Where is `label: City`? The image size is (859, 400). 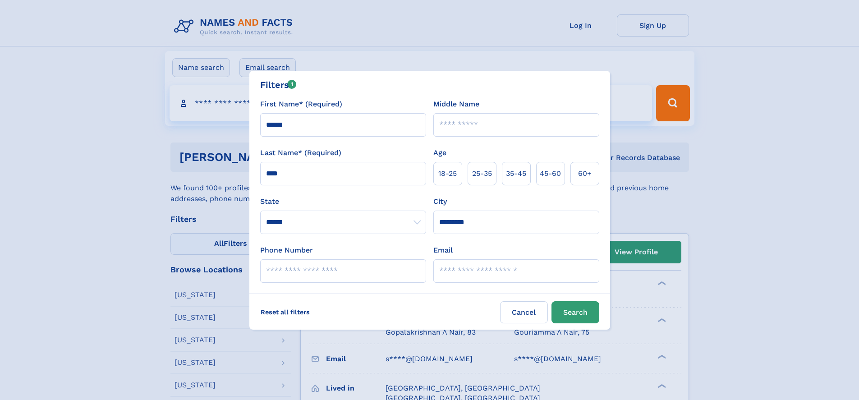 label: City is located at coordinates (440, 202).